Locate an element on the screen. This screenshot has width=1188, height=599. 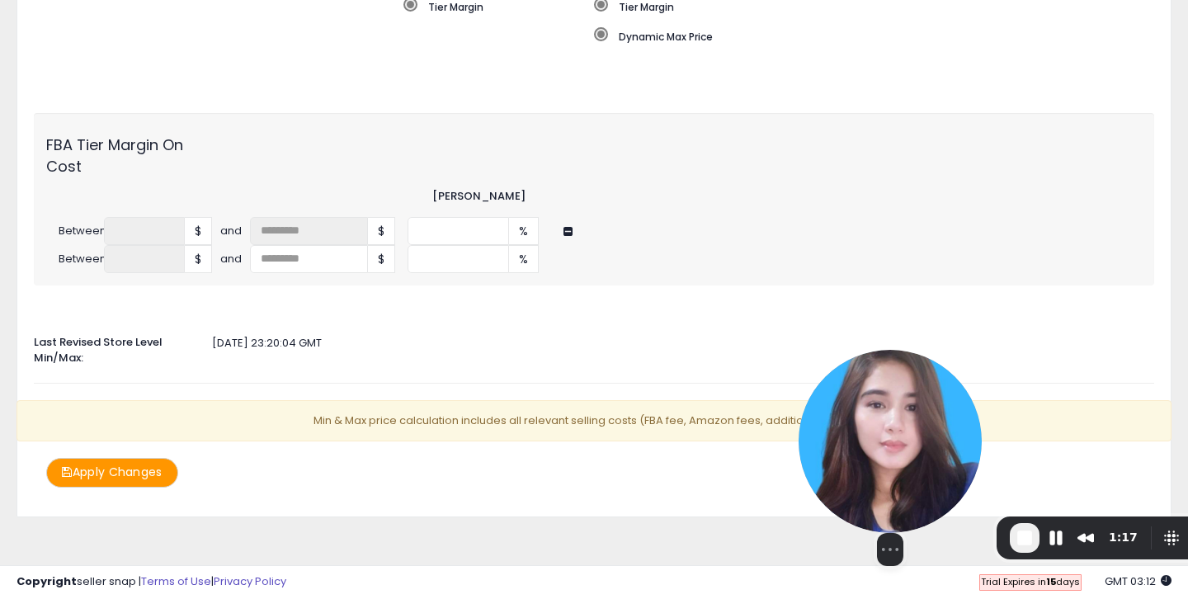
p: Min & Max price calculation includes all relevant selling costs (FBA fee, Amazon fees, additional... is located at coordinates (594, 421).